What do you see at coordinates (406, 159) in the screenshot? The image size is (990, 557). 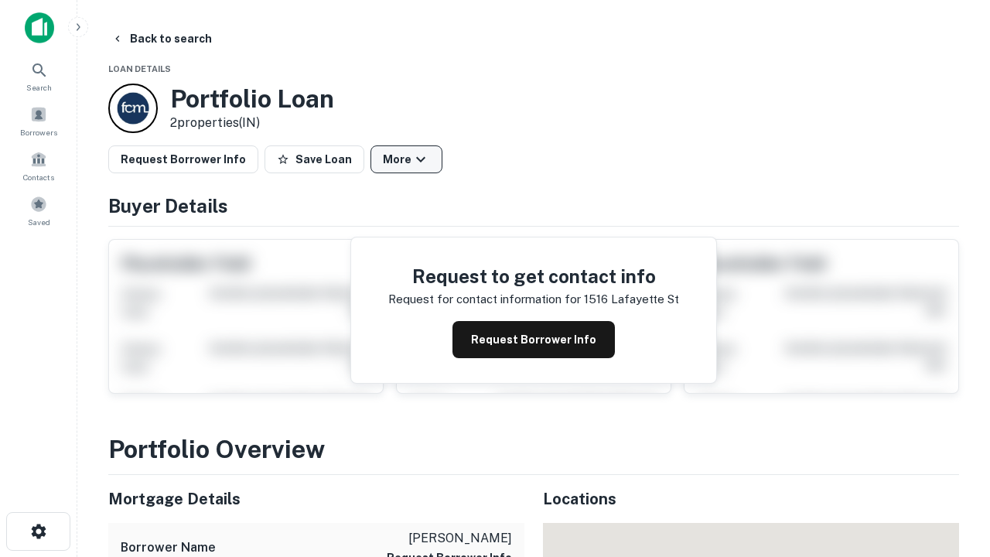 I see `button: More` at bounding box center [406, 159].